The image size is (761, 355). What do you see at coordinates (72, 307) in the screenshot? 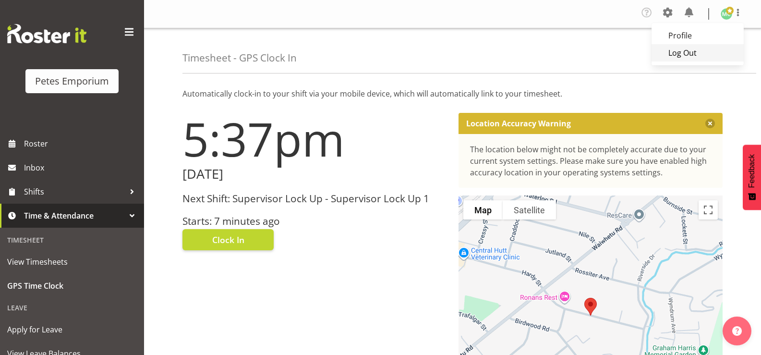
I see `div: Leave` at bounding box center [72, 307].